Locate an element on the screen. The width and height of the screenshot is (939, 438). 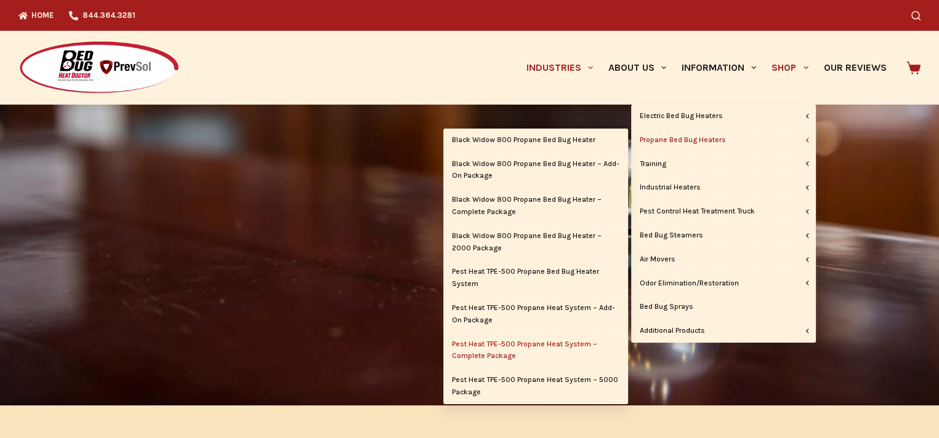
a: Pest Heat TPE-500 Propane Heat System – 5000 Package is located at coordinates (536, 387).